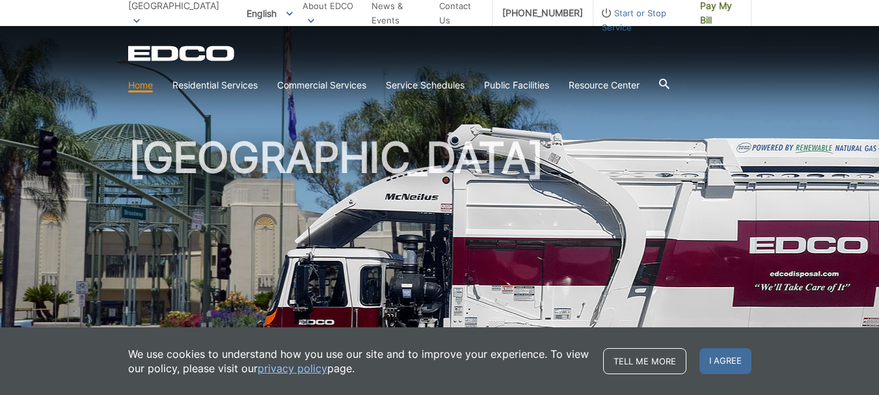 The width and height of the screenshot is (879, 395). What do you see at coordinates (726, 361) in the screenshot?
I see `span: I agree` at bounding box center [726, 361].